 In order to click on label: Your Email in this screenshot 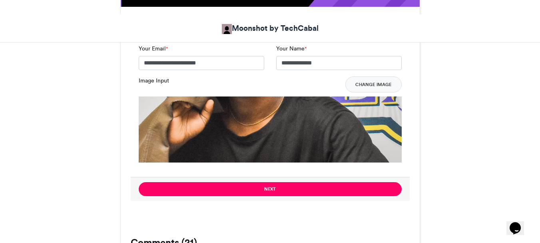, I will do `click(153, 48)`.